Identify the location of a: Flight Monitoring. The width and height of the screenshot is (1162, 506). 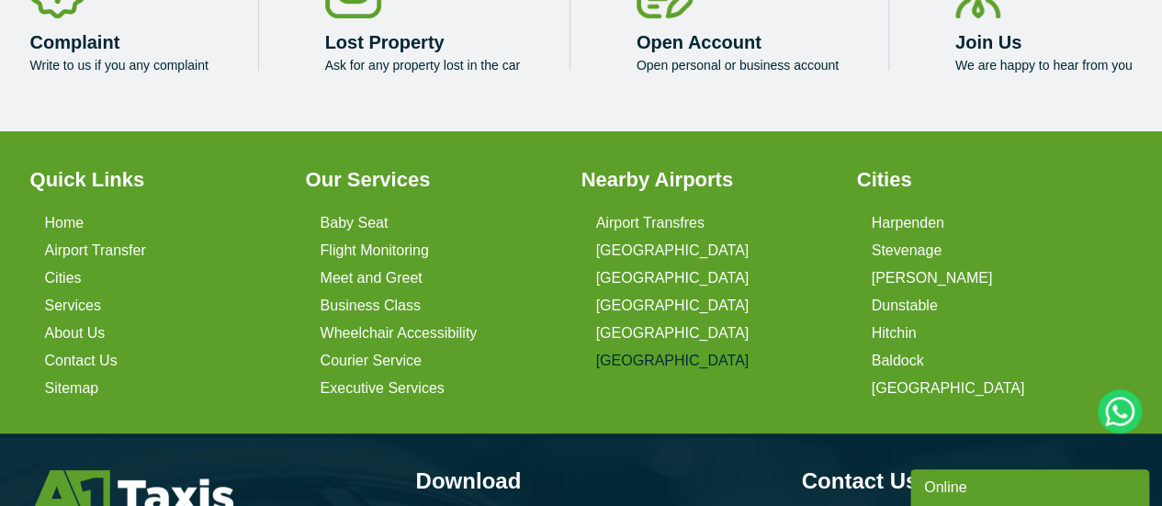
(375, 251).